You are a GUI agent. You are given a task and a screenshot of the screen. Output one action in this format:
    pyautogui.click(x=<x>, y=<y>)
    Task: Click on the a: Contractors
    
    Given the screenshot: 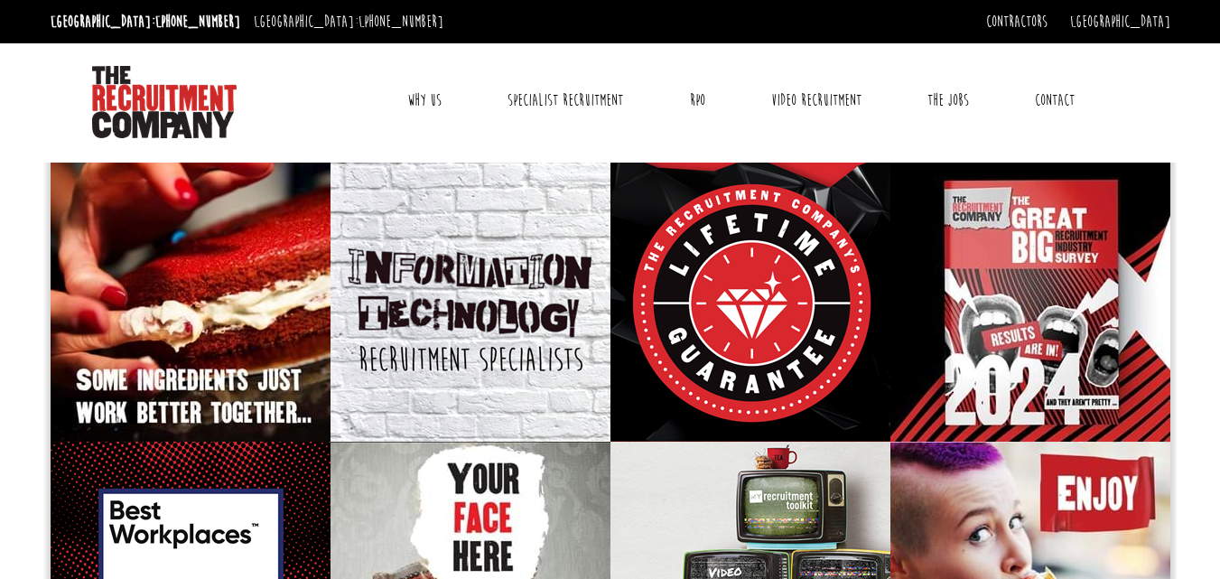 What is the action you would take?
    pyautogui.click(x=1017, y=22)
    